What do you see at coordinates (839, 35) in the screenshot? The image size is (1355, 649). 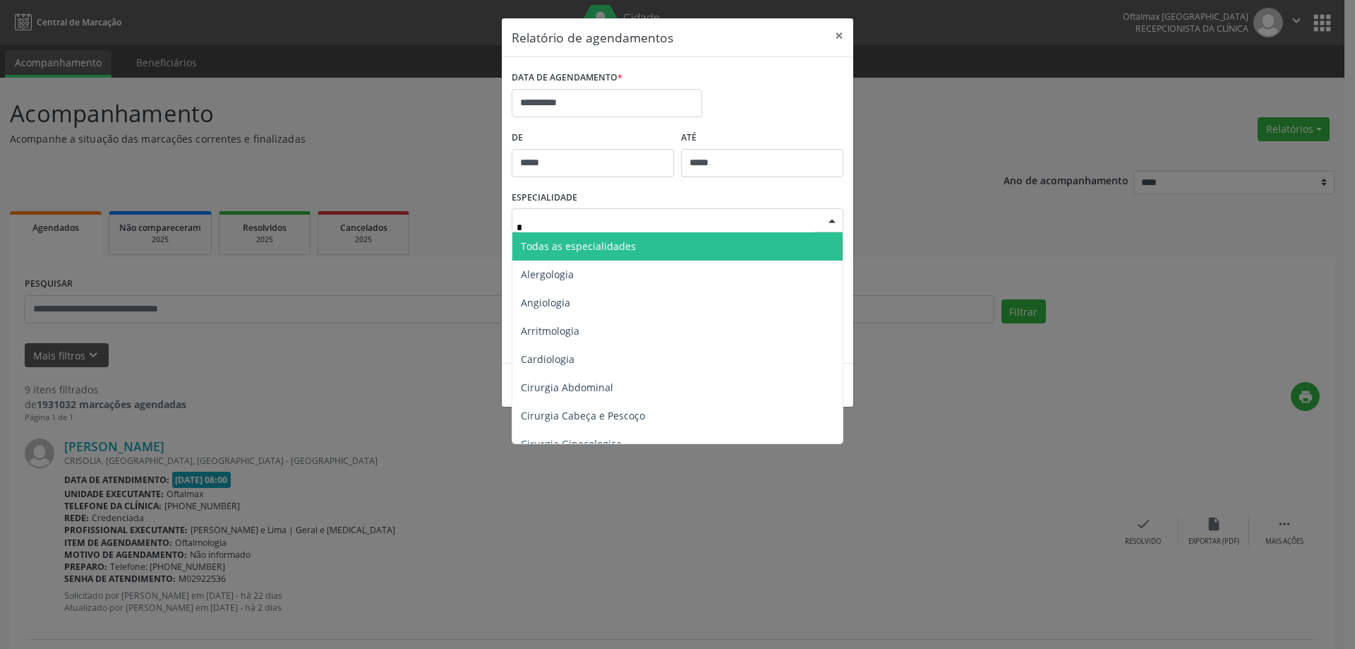 I see `button: Close` at bounding box center [839, 35].